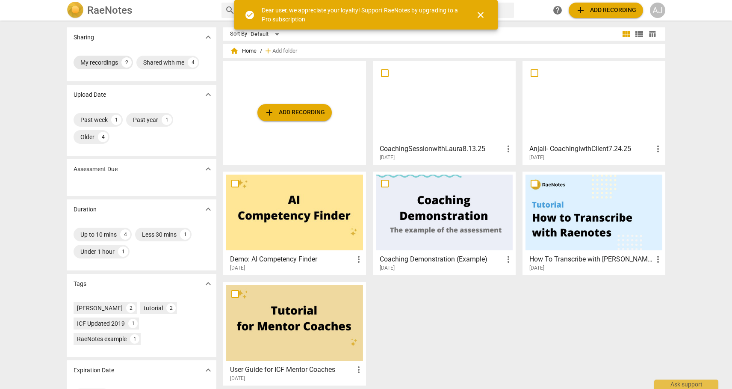 The image size is (732, 389). Describe the element at coordinates (99, 62) in the screenshot. I see `div: My recordings` at that location.